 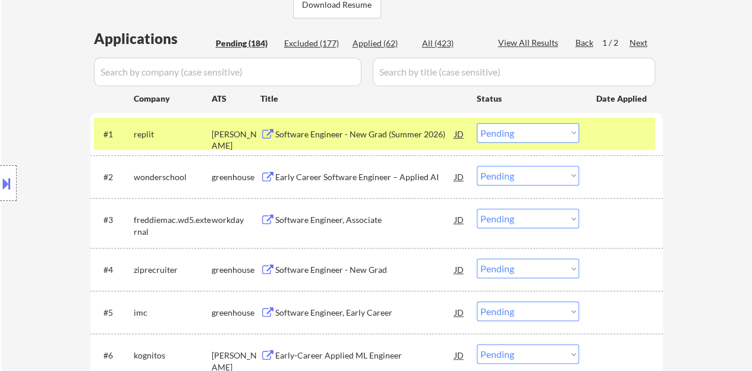 I want to click on div: View All Results, so click(x=530, y=43).